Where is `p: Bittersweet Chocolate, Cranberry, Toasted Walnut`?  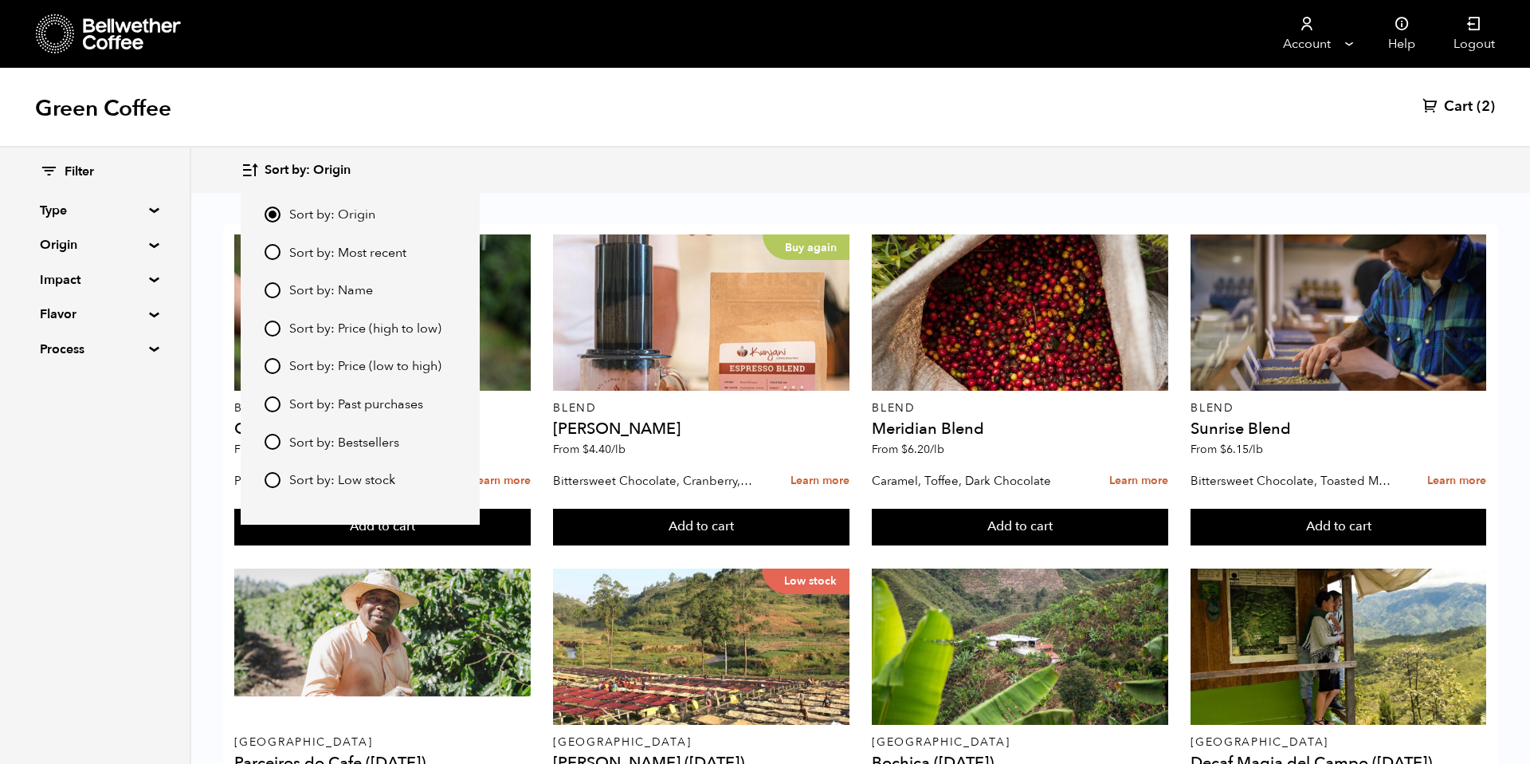
p: Bittersweet Chocolate, Cranberry, Toasted Walnut is located at coordinates (654, 481).